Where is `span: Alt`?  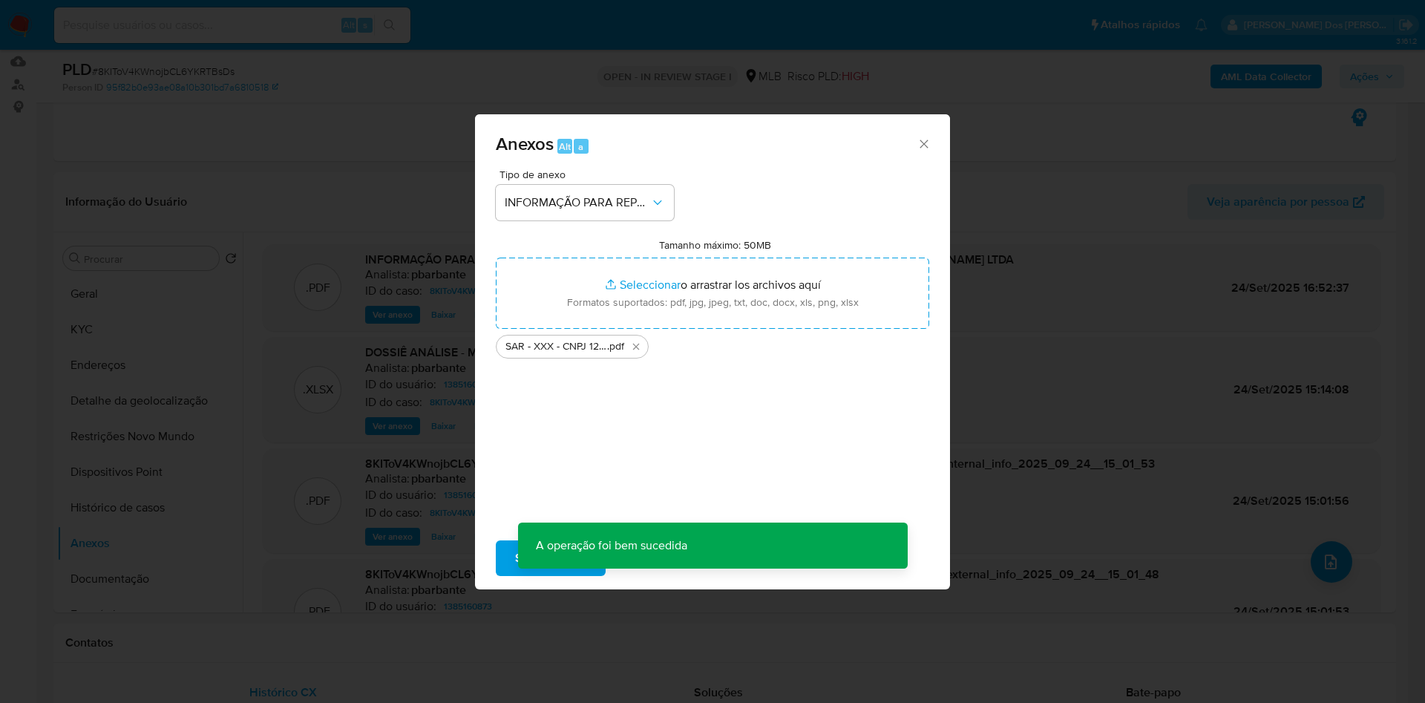 span: Alt is located at coordinates (565, 146).